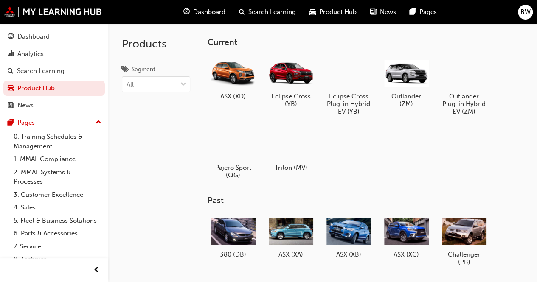 This screenshot has width=537, height=282. Describe the element at coordinates (54, 54) in the screenshot. I see `a: Analytics` at that location.